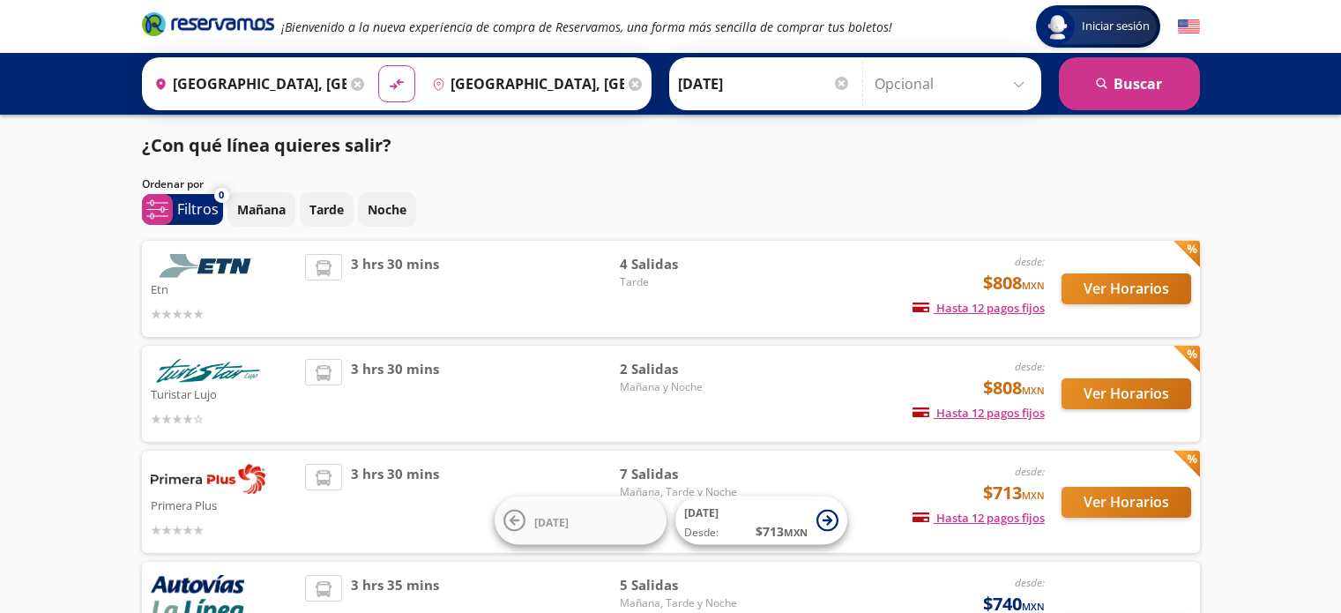 Image resolution: width=1341 pixels, height=613 pixels. What do you see at coordinates (173, 184) in the screenshot?
I see `p: Ordenar por` at bounding box center [173, 184].